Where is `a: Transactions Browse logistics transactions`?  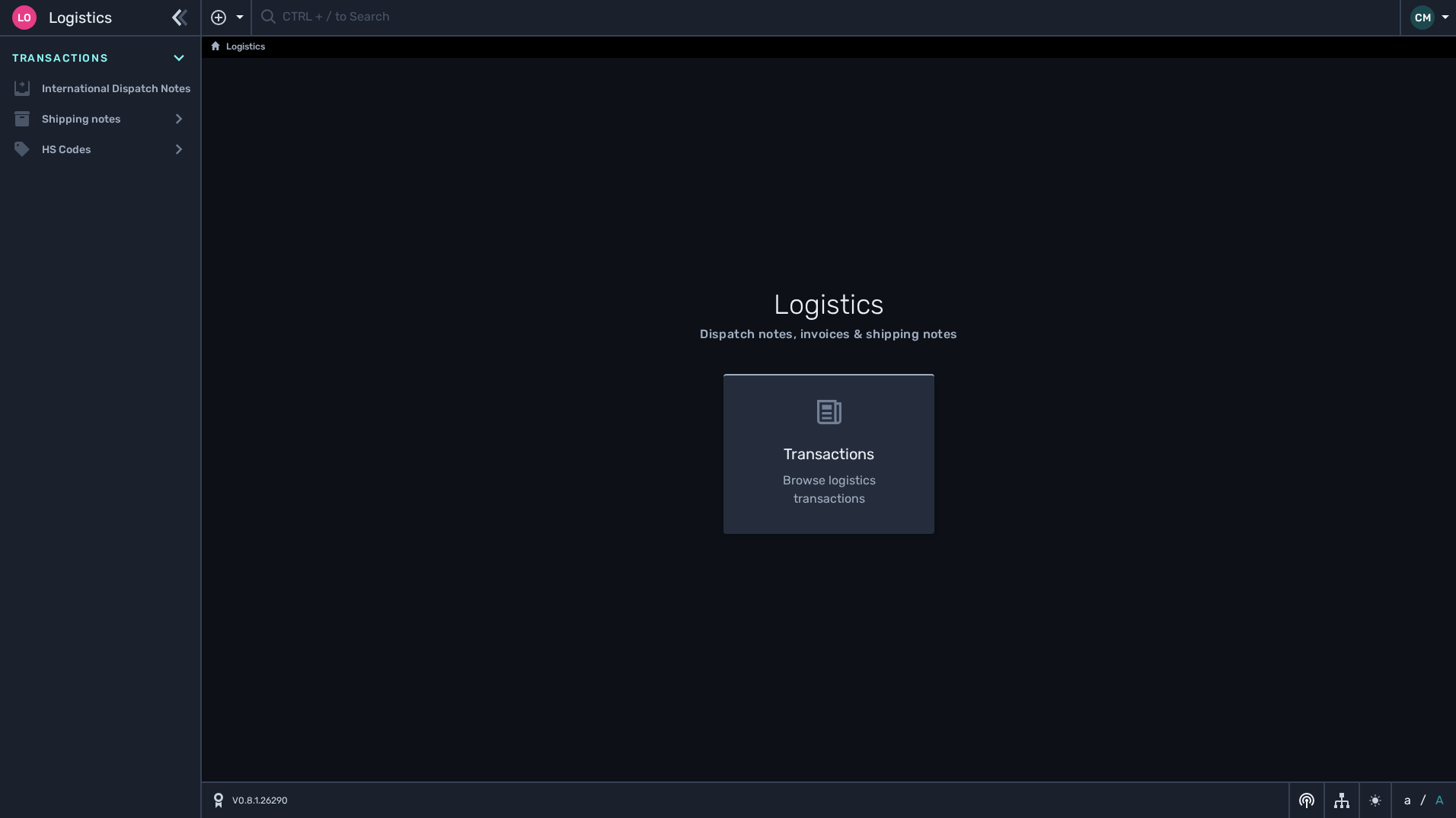
a: Transactions Browse logistics transactions is located at coordinates (828, 454).